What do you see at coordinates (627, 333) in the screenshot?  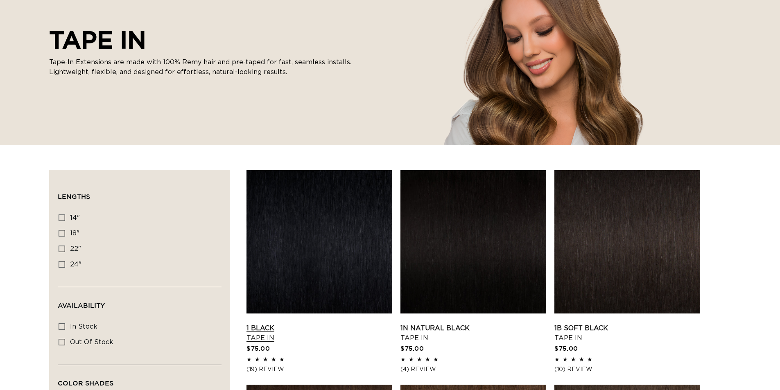 I see `a: 1B Soft Black Tape In` at bounding box center [627, 333].